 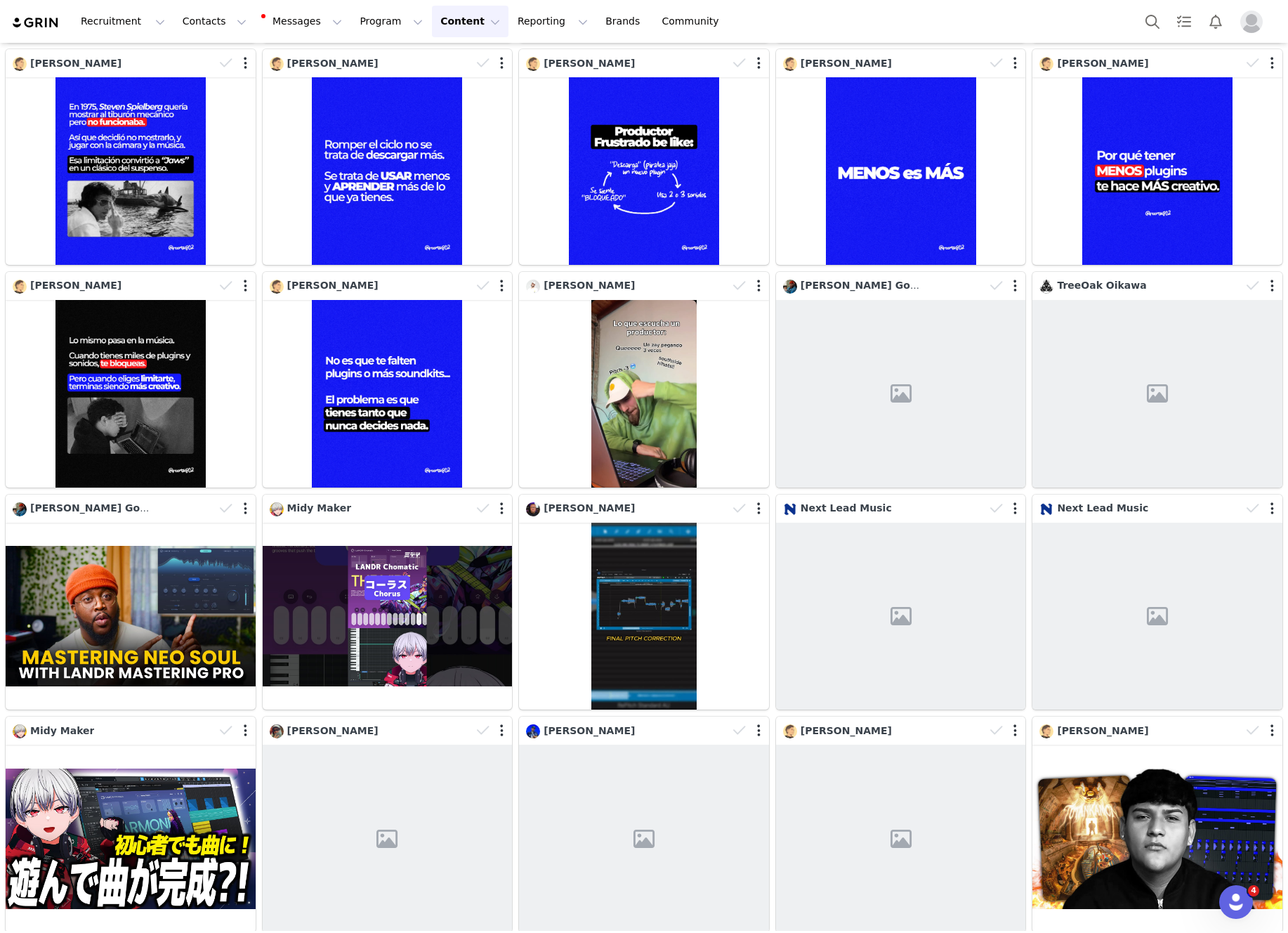 What do you see at coordinates (303, 21) in the screenshot?
I see `button: Messages` at bounding box center [303, 21].